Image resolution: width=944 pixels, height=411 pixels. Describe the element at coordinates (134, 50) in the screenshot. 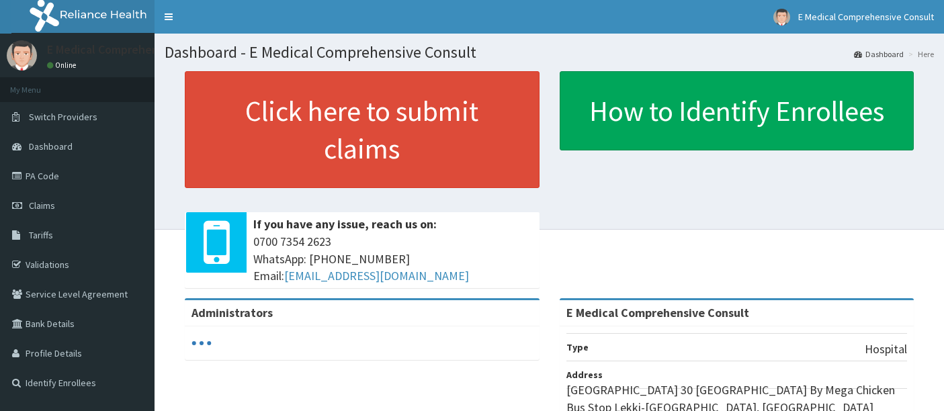

I see `p: E Medical Comprehensive Consult` at that location.